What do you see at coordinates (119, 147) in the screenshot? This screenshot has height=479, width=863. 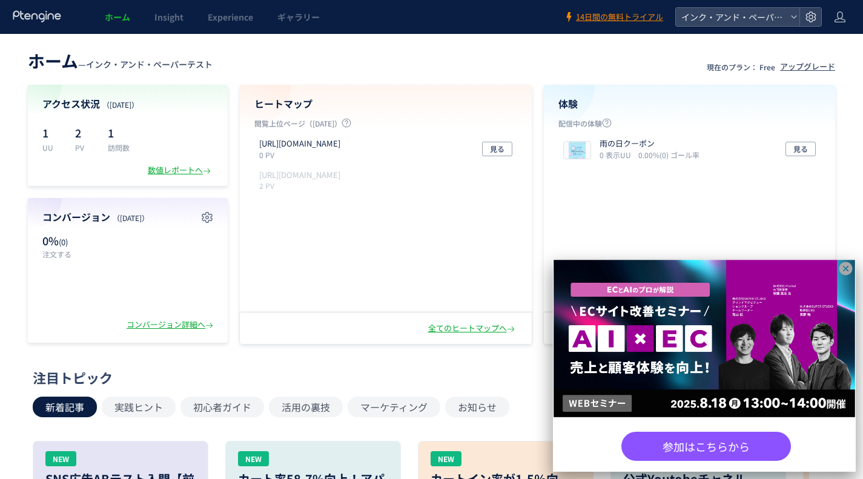 I see `p: 訪問数` at bounding box center [119, 147].